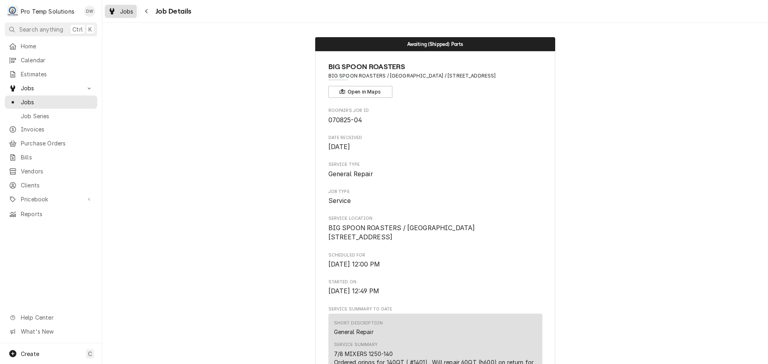 The image size is (768, 364). Describe the element at coordinates (51, 199) in the screenshot. I see `a: Go to Pricebook` at that location.